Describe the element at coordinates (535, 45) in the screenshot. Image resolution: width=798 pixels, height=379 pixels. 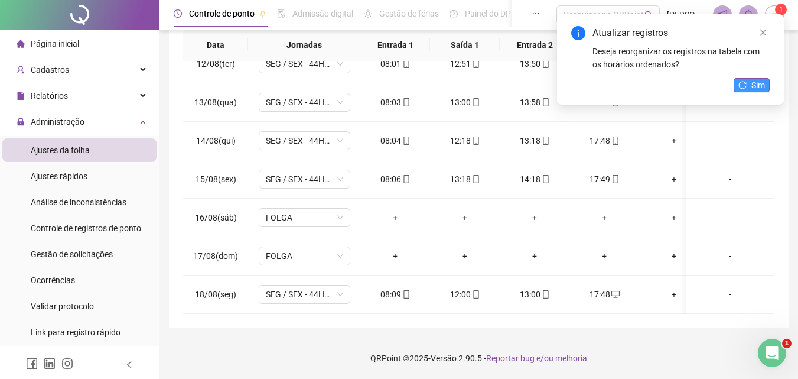
I see `th: Entrada 2` at that location.